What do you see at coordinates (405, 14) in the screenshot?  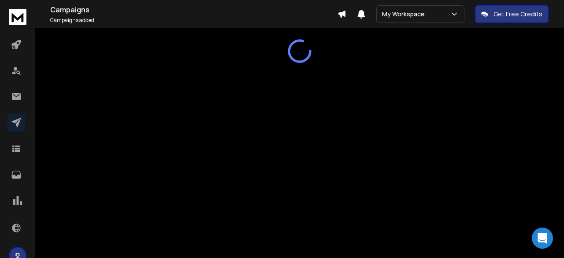 I see `p: My Workspace` at bounding box center [405, 14].